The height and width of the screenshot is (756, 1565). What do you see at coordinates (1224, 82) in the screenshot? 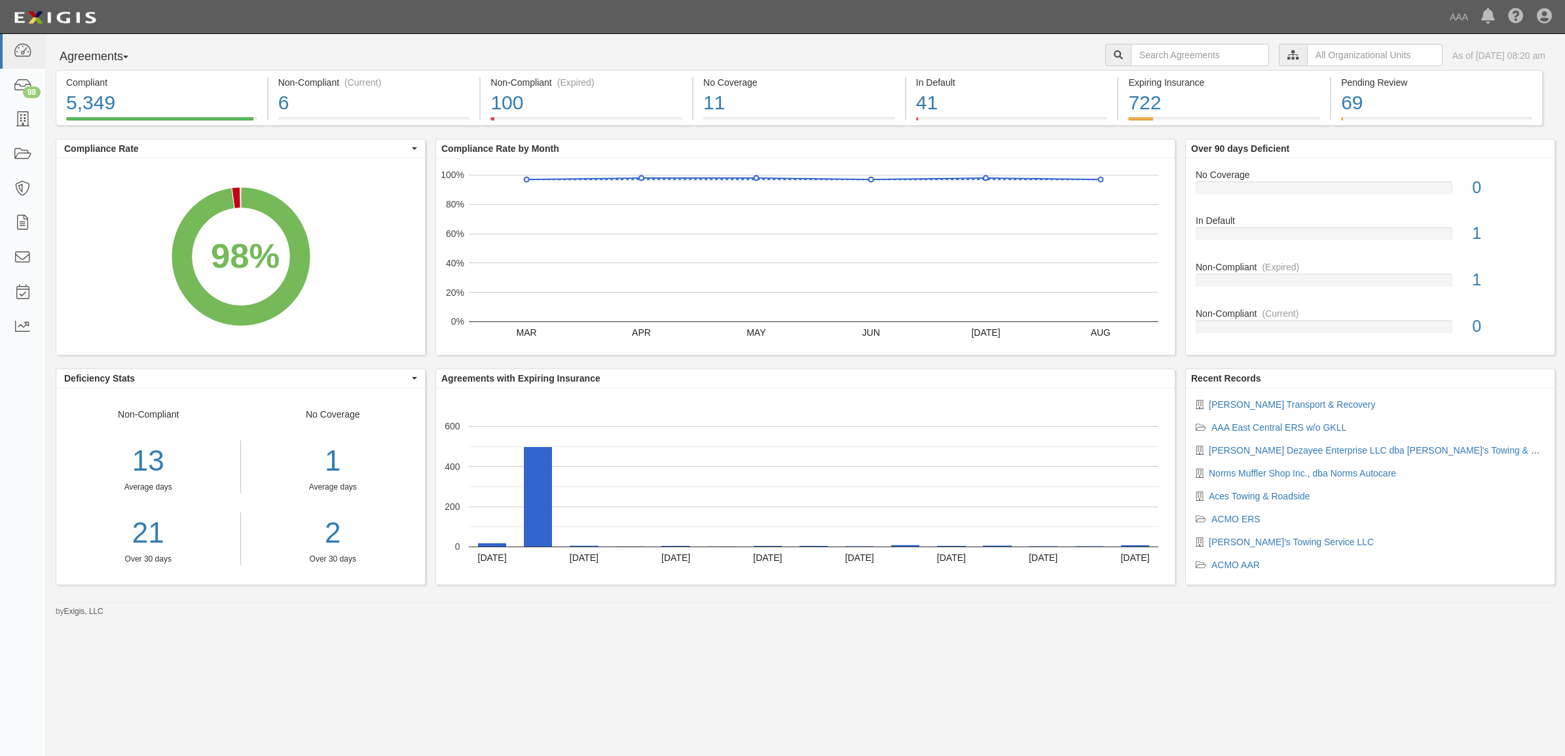
I see `div: Expiring Insurance` at bounding box center [1224, 82].